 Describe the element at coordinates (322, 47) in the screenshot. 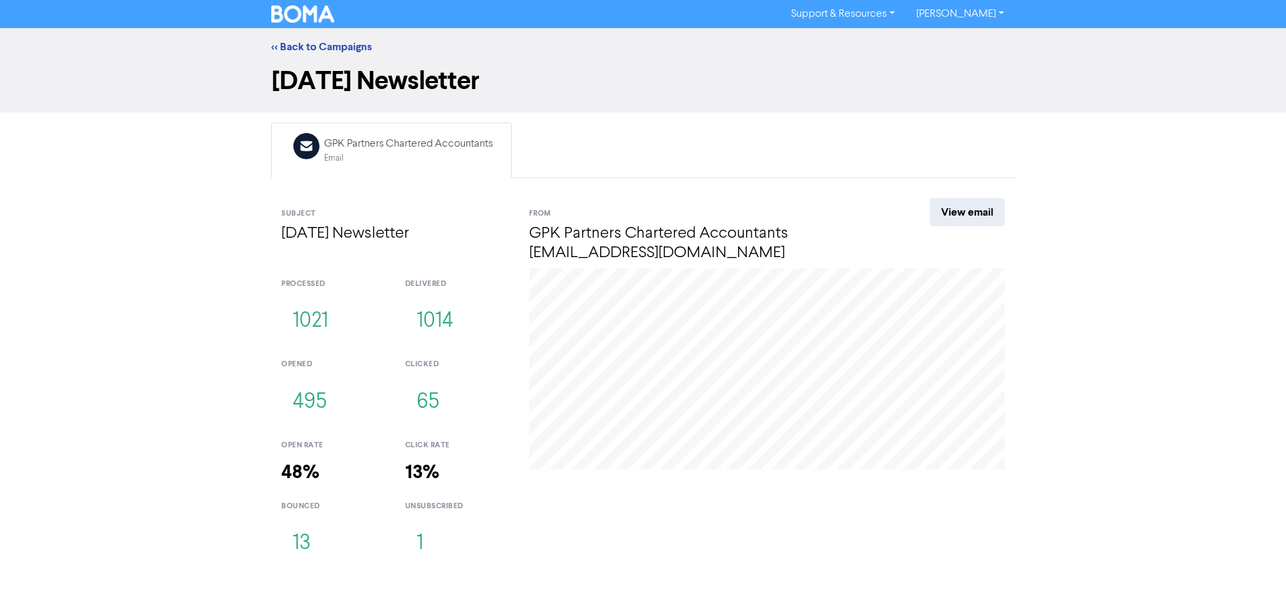

I see `a: << Back to Campaigns` at that location.